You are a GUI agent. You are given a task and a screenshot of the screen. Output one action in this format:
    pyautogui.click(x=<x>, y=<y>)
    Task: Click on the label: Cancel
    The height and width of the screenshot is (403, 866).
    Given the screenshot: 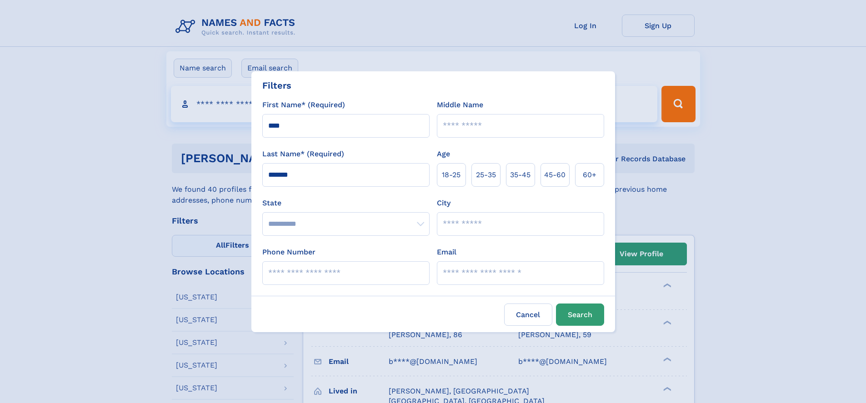 What is the action you would take?
    pyautogui.click(x=528, y=314)
    